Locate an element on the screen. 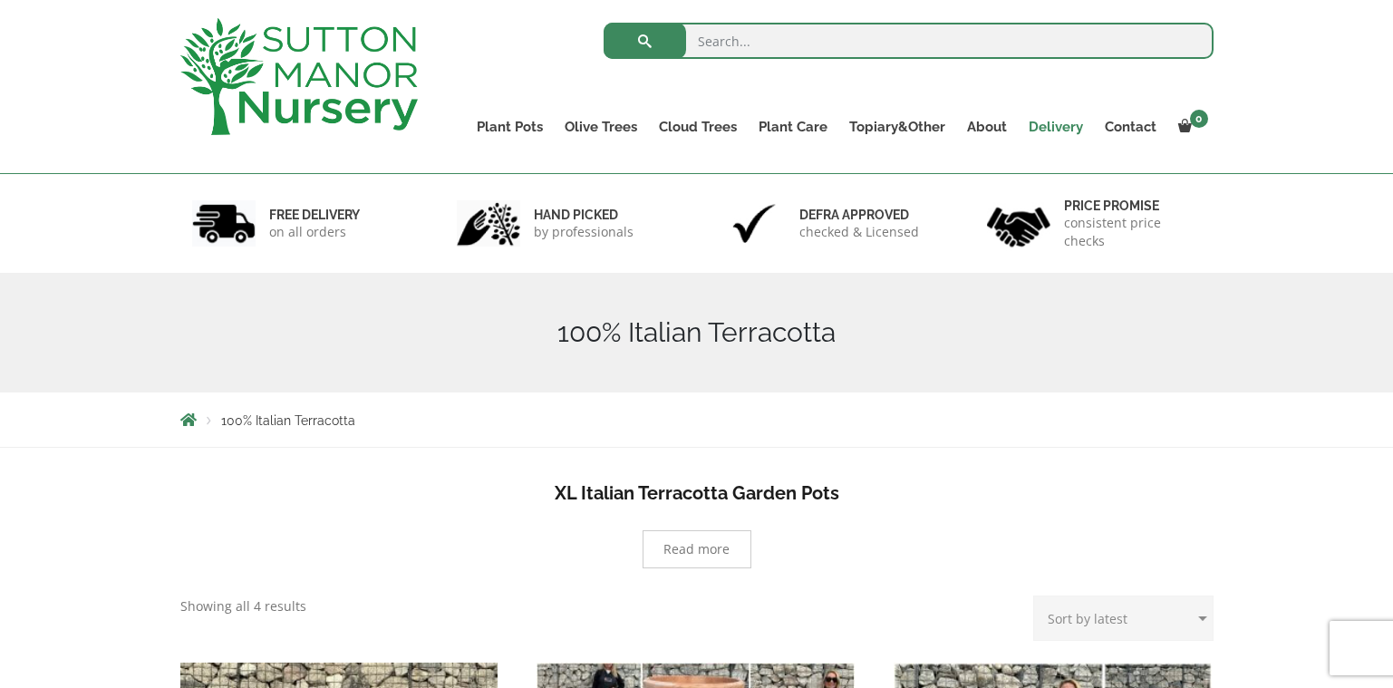  h6: FREE DELIVERY is located at coordinates (315, 215).